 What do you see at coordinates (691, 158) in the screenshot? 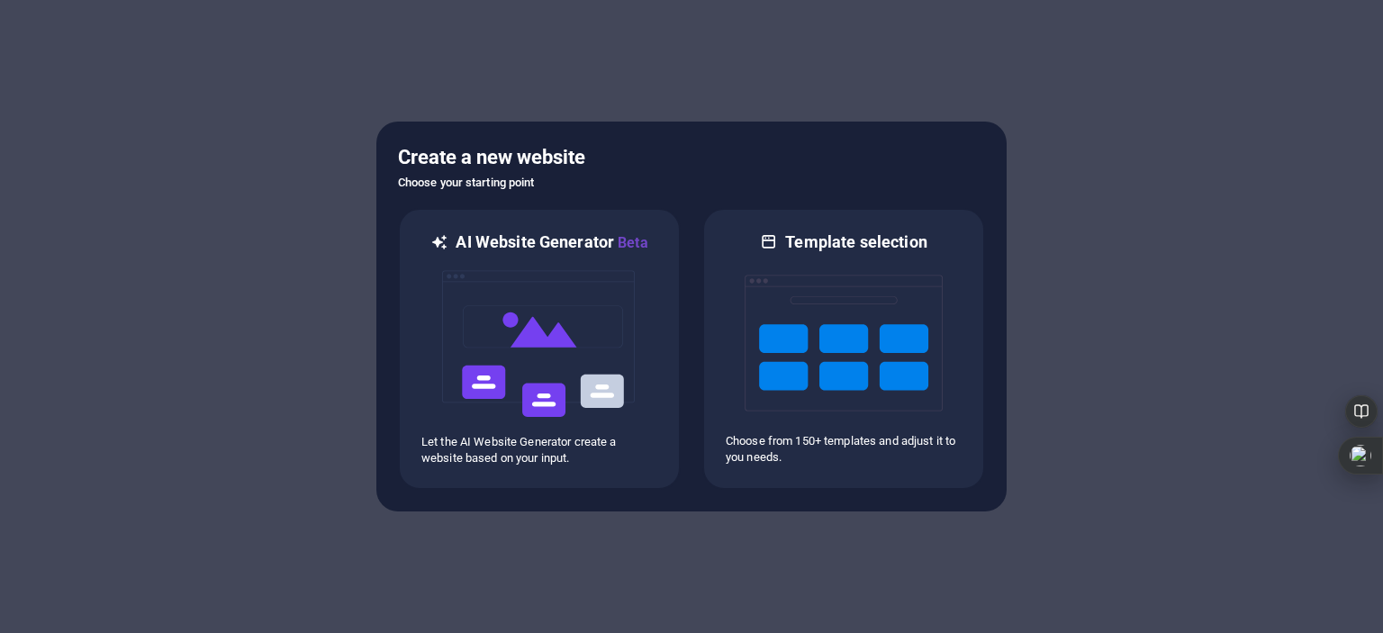
I see `h5: Create a new website` at bounding box center [691, 158].